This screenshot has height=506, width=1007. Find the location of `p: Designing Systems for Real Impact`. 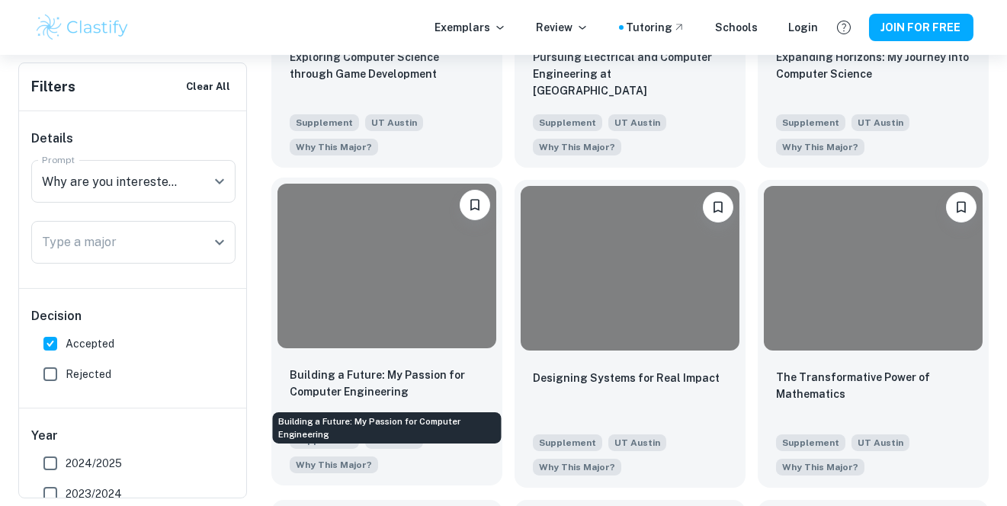

p: Designing Systems for Real Impact is located at coordinates (626, 378).